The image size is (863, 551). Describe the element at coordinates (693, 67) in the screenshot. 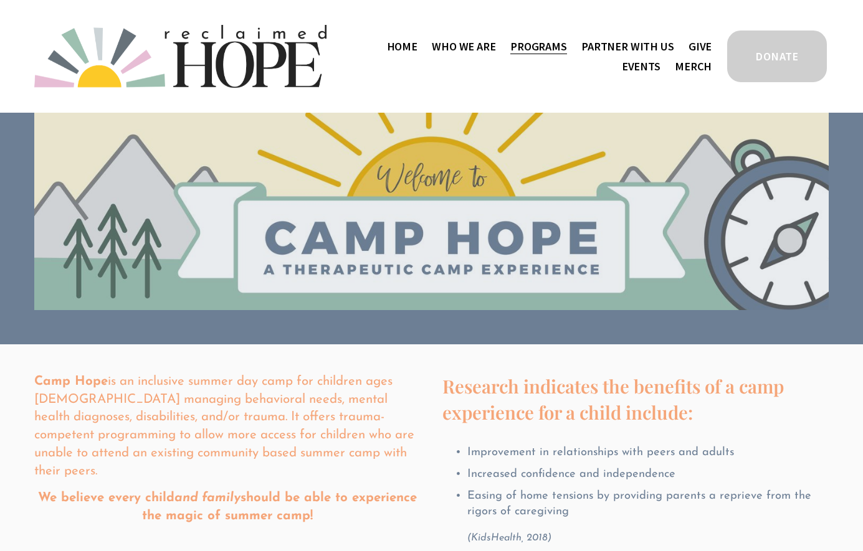

I see `a: Merch` at that location.